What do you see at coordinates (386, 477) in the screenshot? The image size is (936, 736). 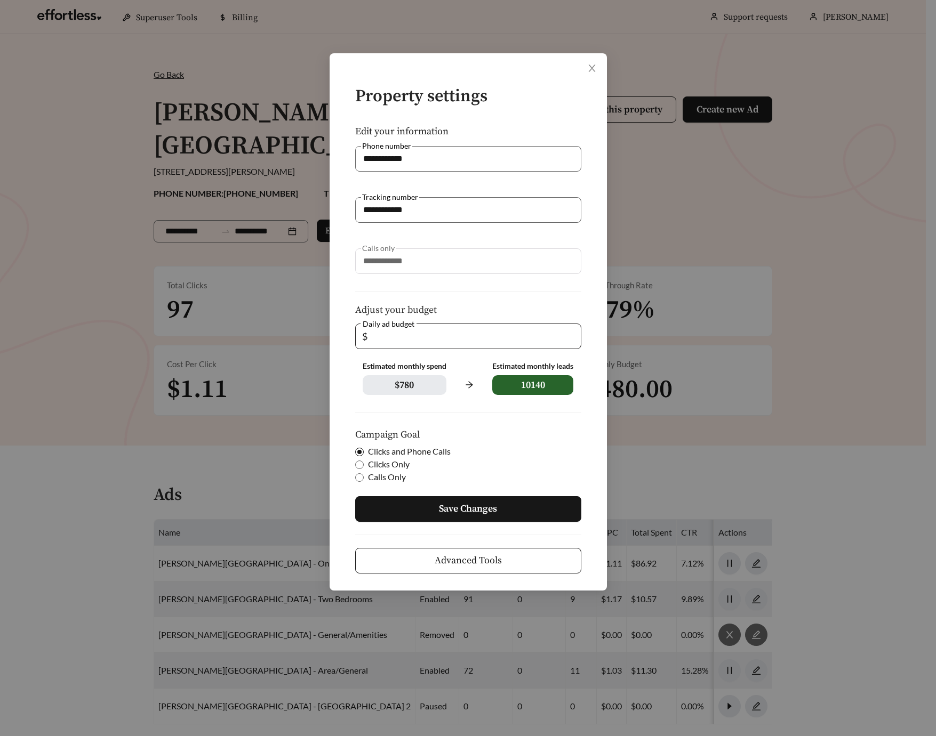 I see `span: Calls Only` at bounding box center [386, 477].